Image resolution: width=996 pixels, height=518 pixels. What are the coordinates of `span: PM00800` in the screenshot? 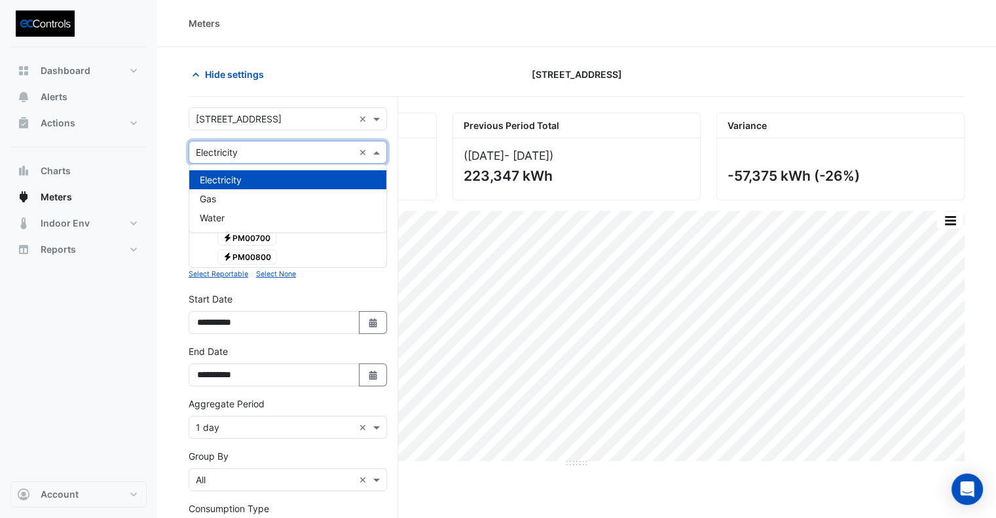 It's located at (247, 257).